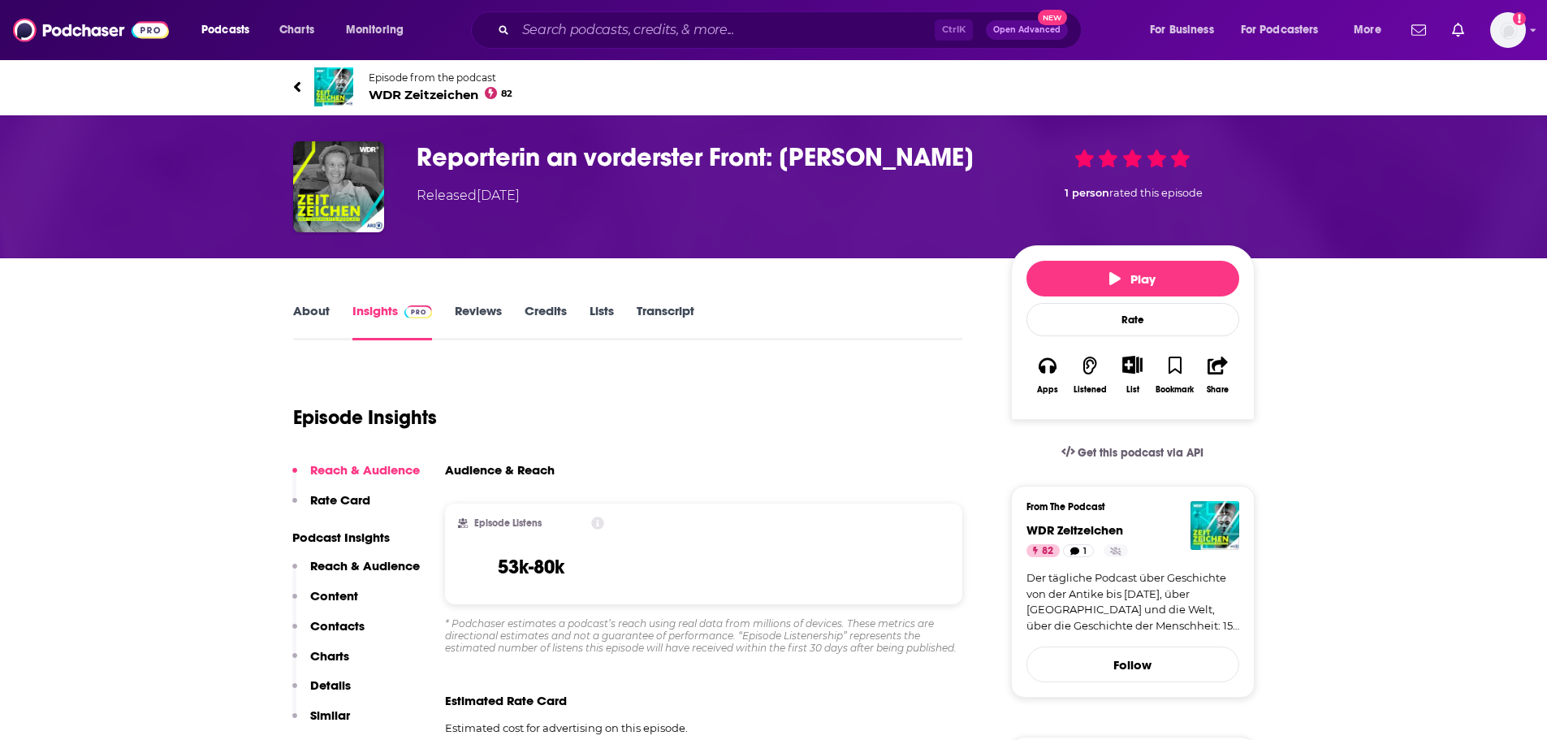 This screenshot has width=1547, height=740. I want to click on a: Credits, so click(546, 322).